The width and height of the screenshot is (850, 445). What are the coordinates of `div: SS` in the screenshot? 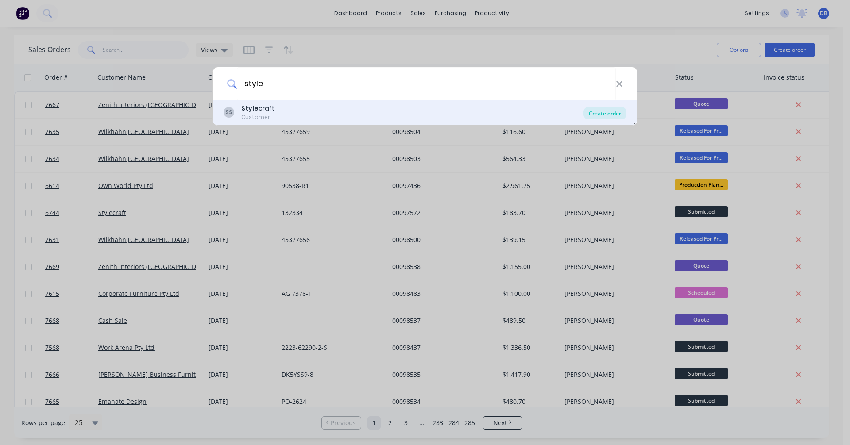 It's located at (229, 112).